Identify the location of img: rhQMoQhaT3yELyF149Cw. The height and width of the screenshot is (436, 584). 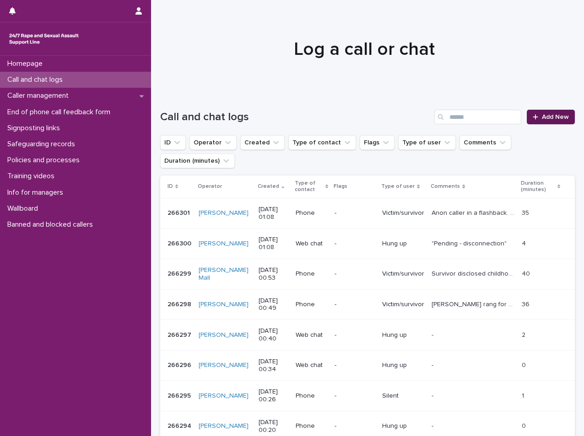
(44, 39).